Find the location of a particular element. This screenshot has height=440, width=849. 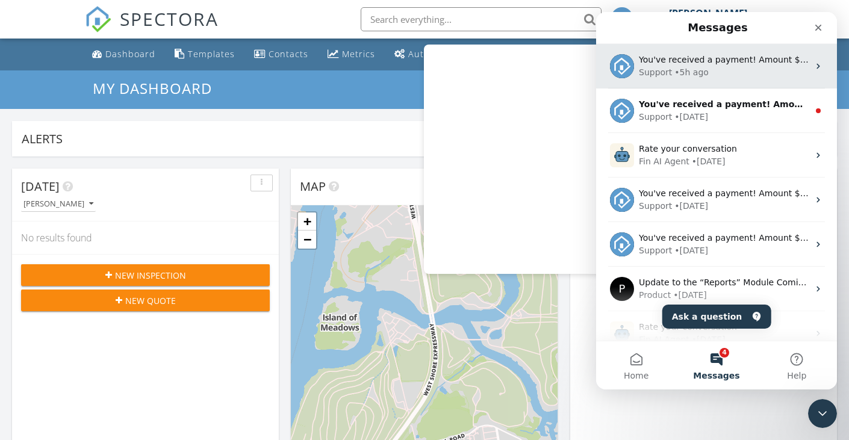

div: Close is located at coordinates (222, 16).